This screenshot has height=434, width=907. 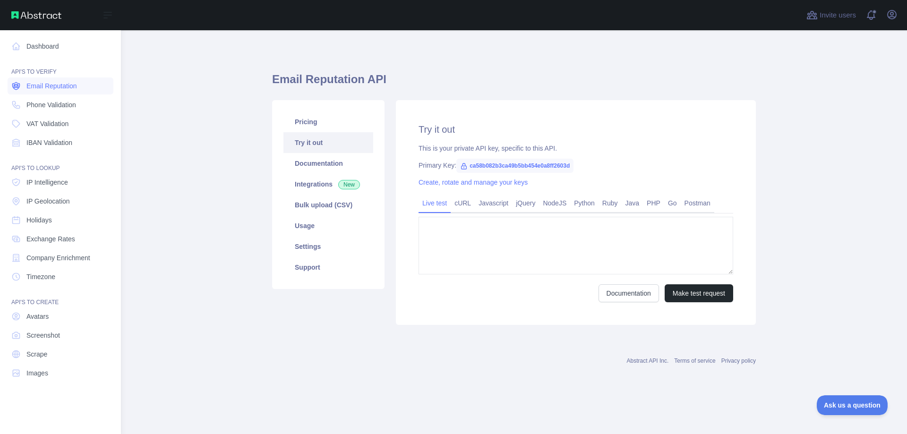 I want to click on a: Dashboard, so click(x=60, y=46).